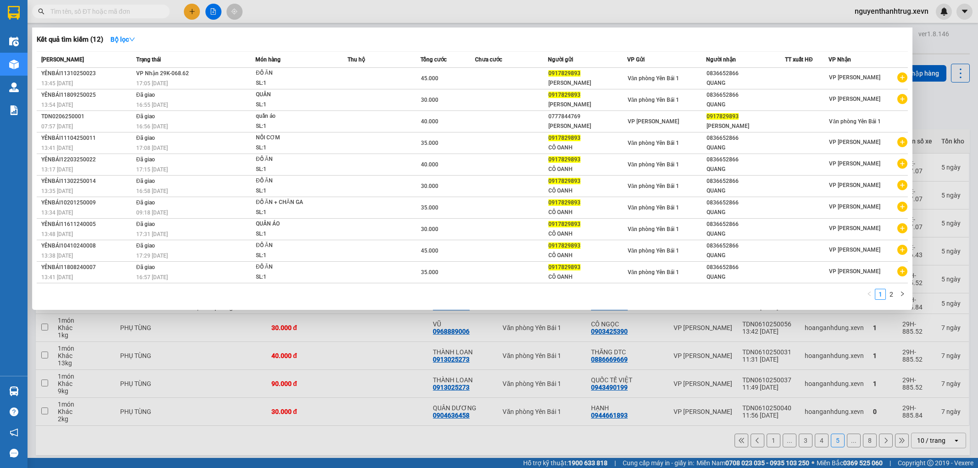  I want to click on div: YÊNBÁI11104250011, so click(87, 138).